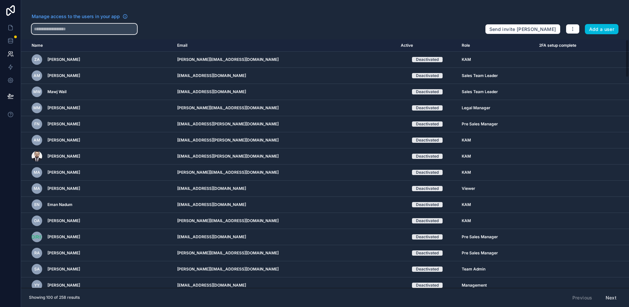 The width and height of the screenshot is (629, 307). I want to click on span: mM, so click(37, 108).